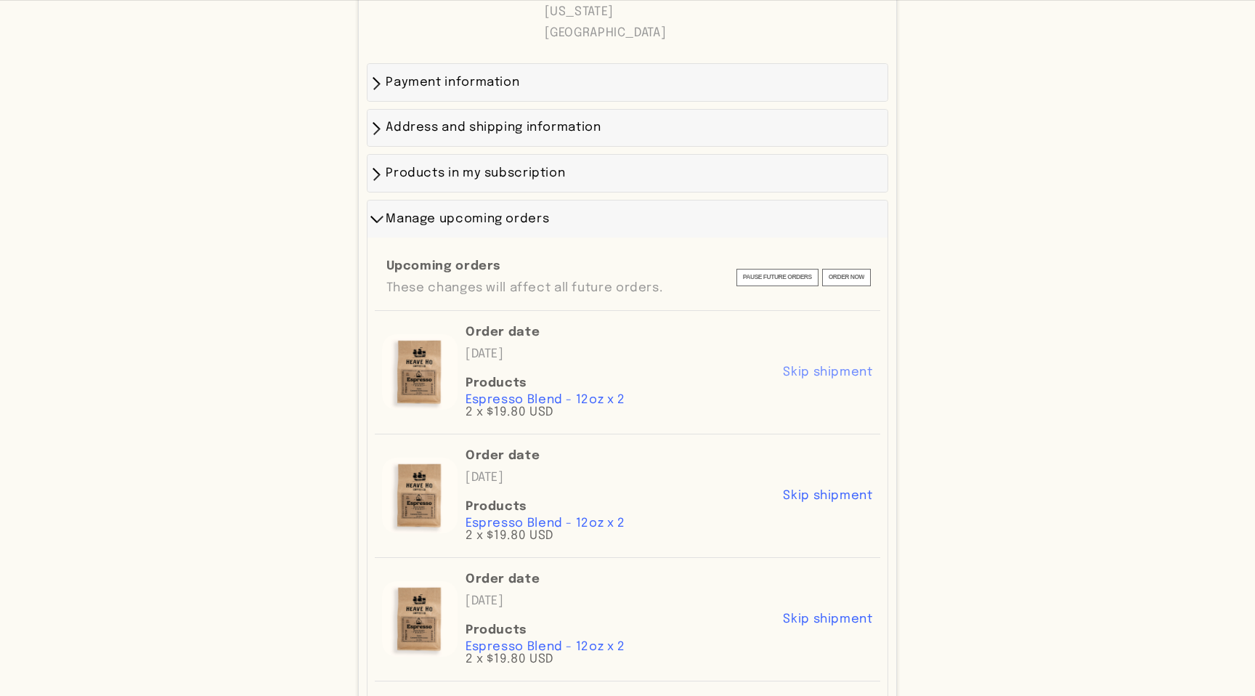 The height and width of the screenshot is (696, 1255). I want to click on span: Payment information, so click(453, 82).